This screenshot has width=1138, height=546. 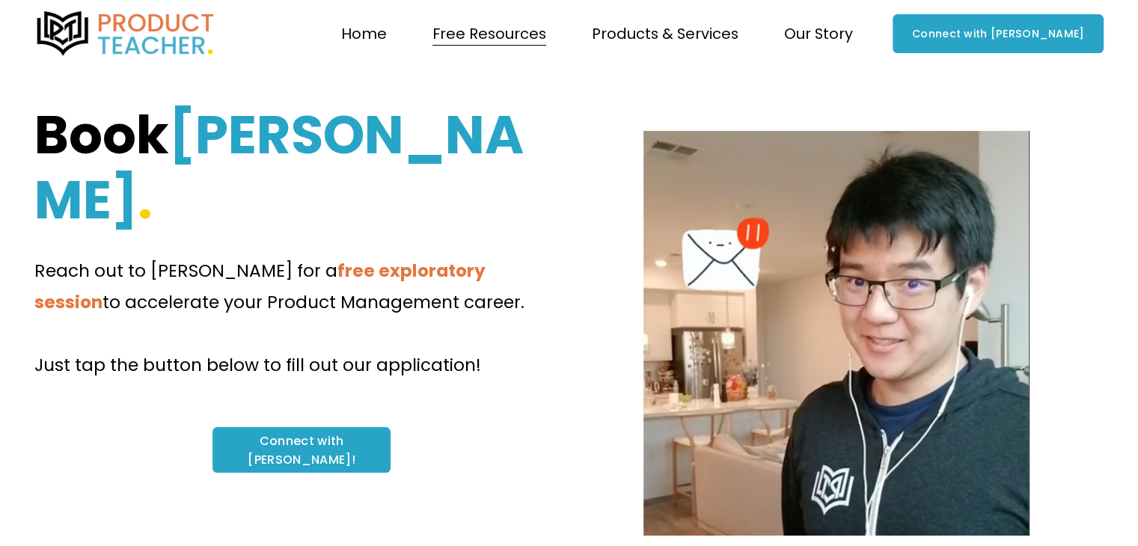 I want to click on span: Products & Services, so click(x=665, y=34).